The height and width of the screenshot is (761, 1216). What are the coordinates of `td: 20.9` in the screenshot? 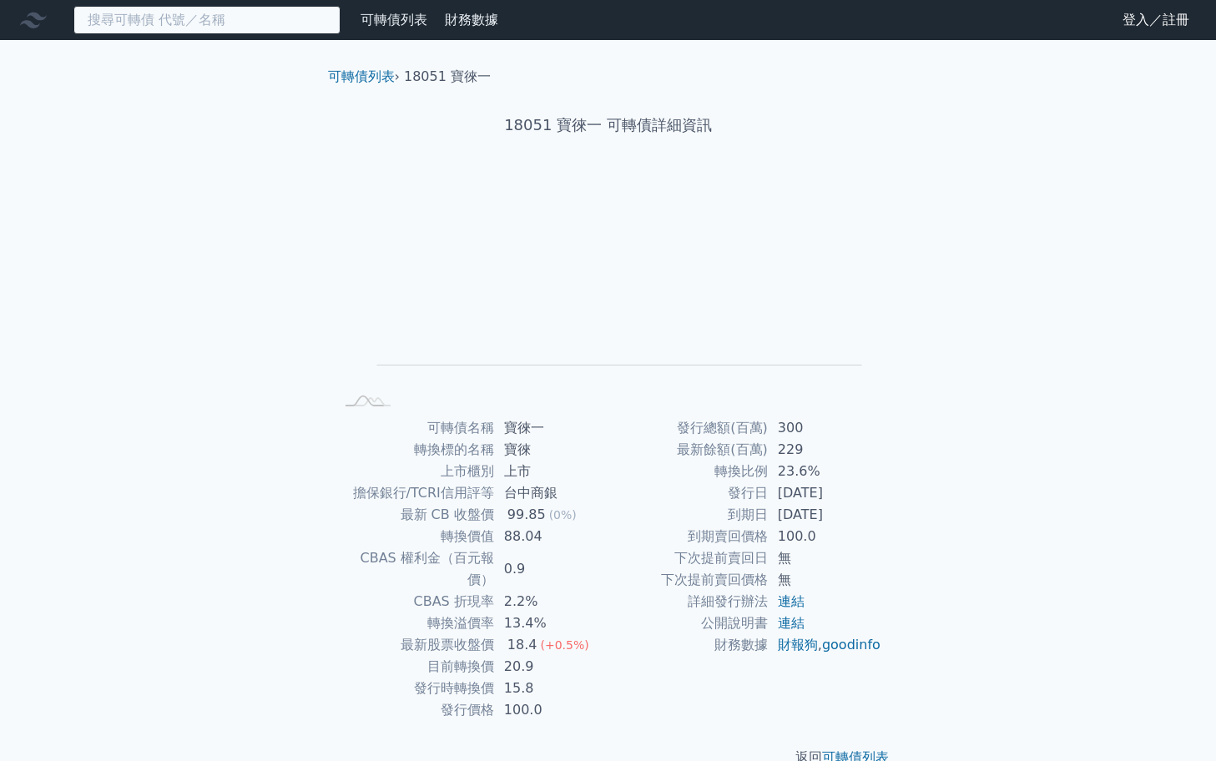 It's located at (551, 667).